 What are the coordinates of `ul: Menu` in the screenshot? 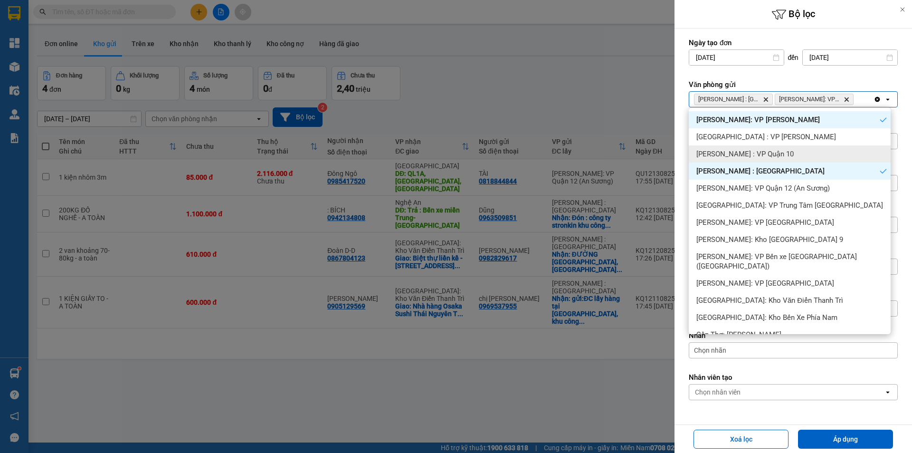 It's located at (790, 220).